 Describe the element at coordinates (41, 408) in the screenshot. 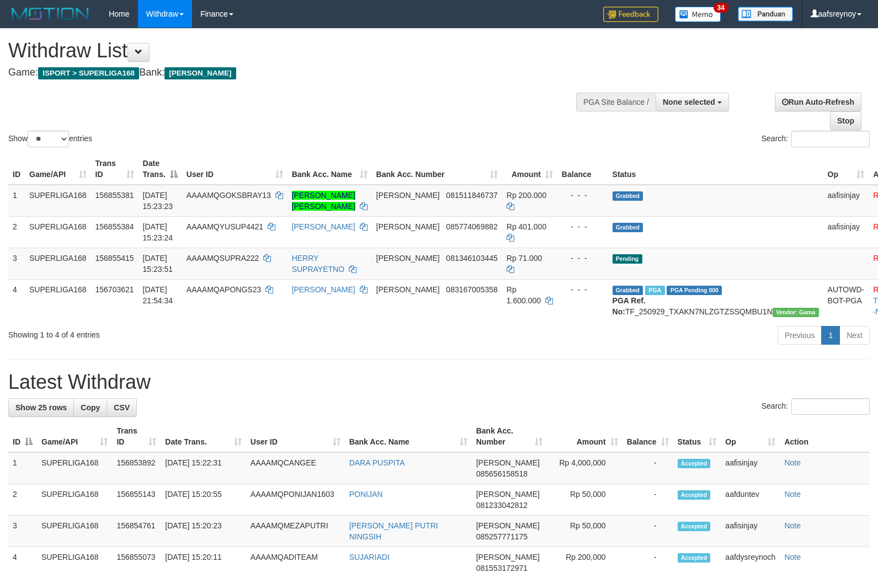

I see `a: Show 25 rows` at that location.